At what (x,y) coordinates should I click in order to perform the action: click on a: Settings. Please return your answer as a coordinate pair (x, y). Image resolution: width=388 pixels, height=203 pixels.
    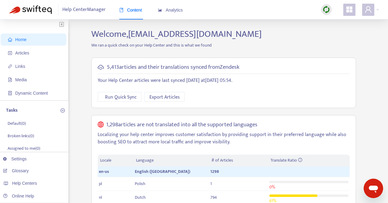
    Looking at the image, I should click on (15, 159).